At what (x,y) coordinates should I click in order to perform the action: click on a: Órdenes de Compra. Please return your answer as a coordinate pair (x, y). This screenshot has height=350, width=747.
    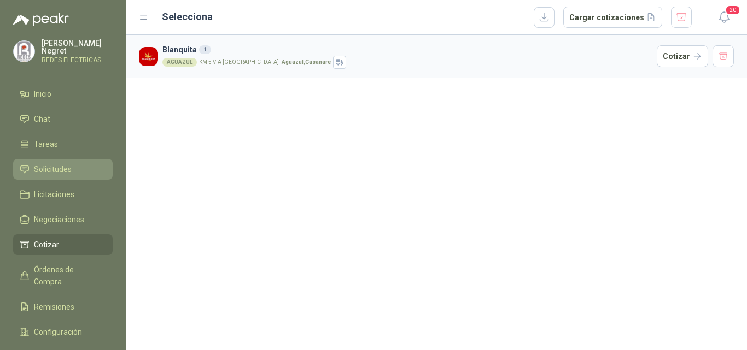
    Looking at the image, I should click on (63, 276).